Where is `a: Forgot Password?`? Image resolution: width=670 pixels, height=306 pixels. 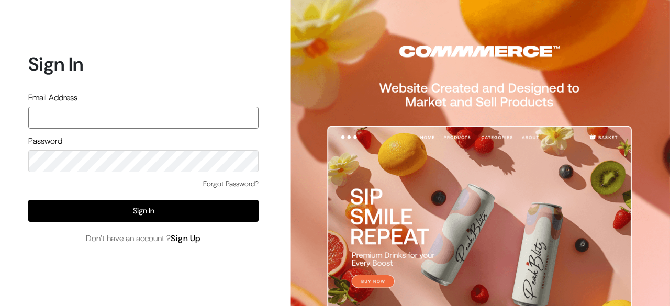 a: Forgot Password? is located at coordinates (231, 184).